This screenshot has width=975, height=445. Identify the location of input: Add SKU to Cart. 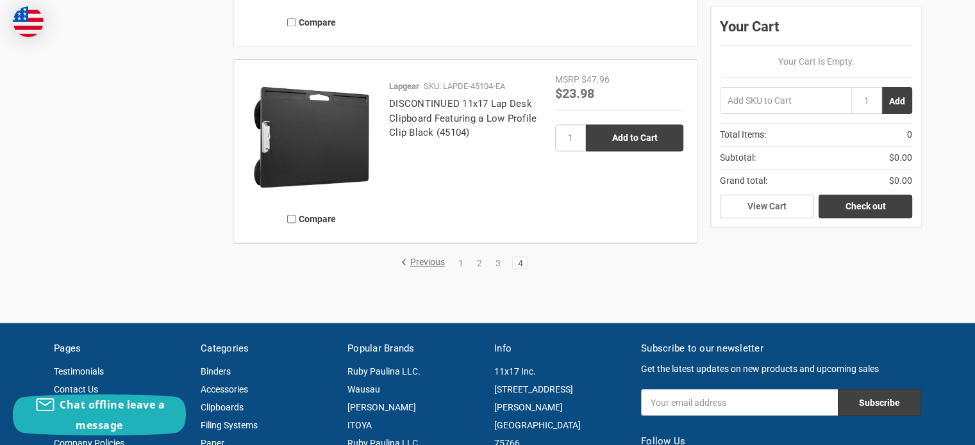
(785, 101).